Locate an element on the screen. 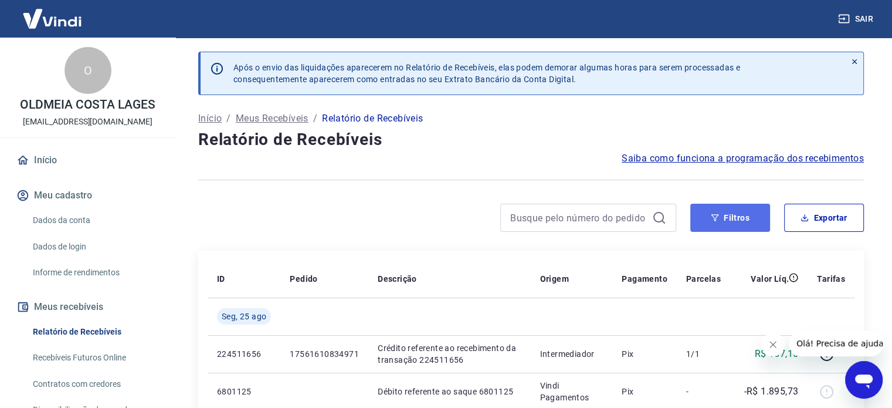  p: OLDMEIA COSTA LAGES is located at coordinates (87, 104).